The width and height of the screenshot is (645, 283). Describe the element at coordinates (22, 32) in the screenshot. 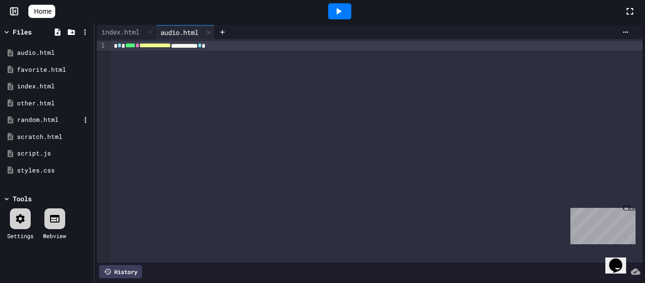

I see `div: Files` at that location.